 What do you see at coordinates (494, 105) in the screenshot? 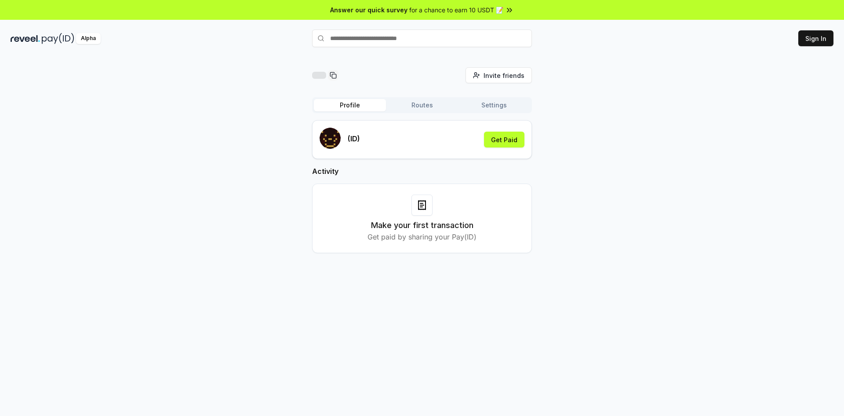
I see `button: Settings` at bounding box center [494, 105].